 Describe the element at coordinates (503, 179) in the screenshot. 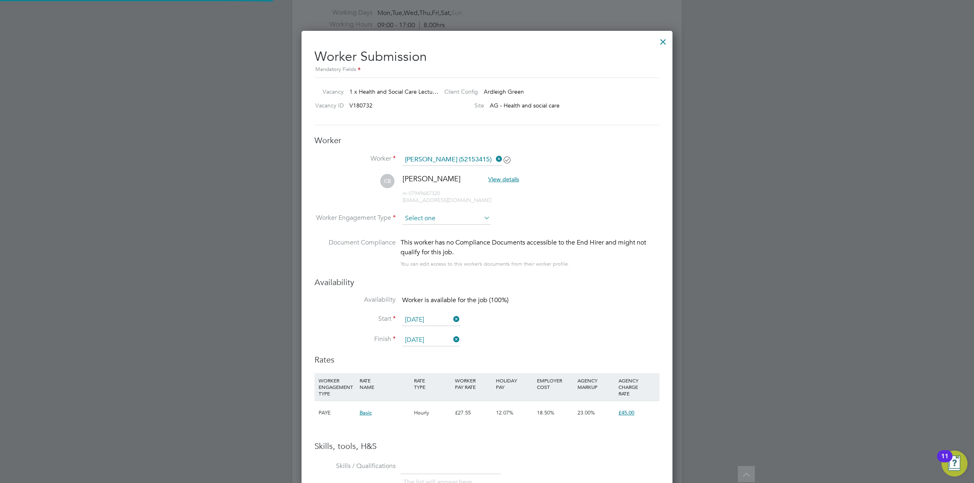

I see `span: View details` at that location.